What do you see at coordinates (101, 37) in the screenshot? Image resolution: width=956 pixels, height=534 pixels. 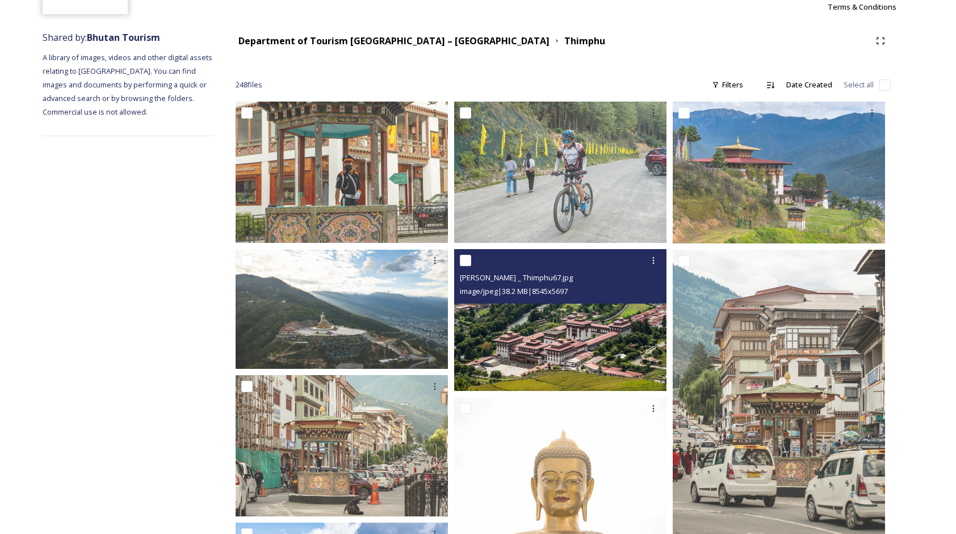 I see `span: Shared by:` at bounding box center [101, 37].